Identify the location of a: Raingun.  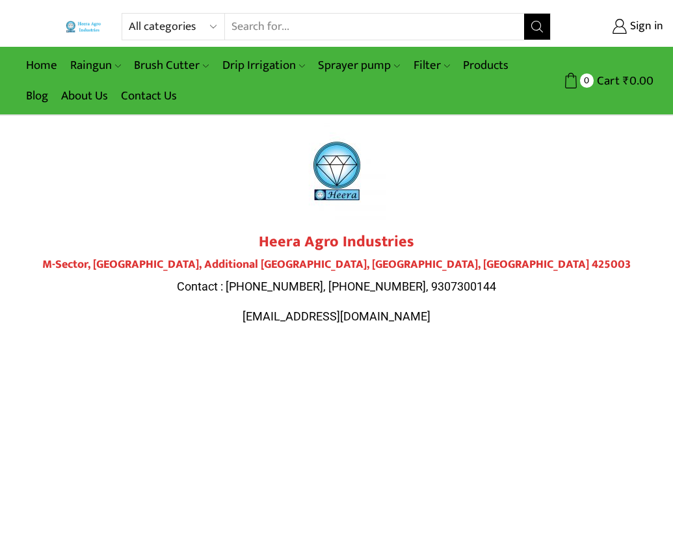
(96, 65).